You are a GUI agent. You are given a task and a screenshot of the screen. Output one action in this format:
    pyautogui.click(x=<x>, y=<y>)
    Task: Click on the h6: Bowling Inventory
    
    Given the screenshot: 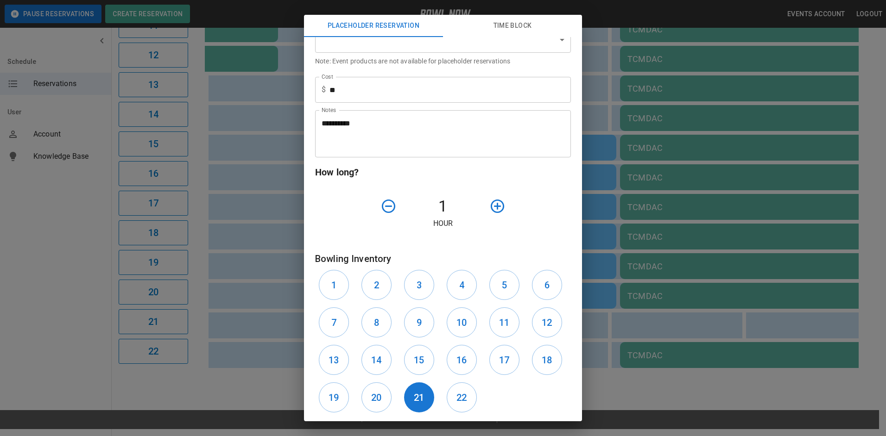 What is the action you would take?
    pyautogui.click(x=443, y=259)
    